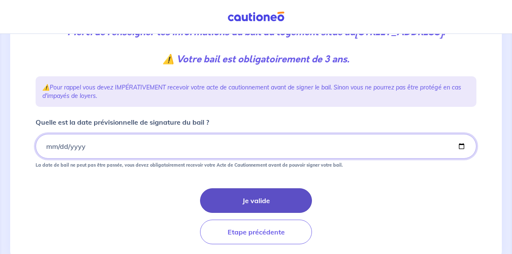  What do you see at coordinates (256, 232) in the screenshot?
I see `button: Etape précédente` at bounding box center [256, 232].